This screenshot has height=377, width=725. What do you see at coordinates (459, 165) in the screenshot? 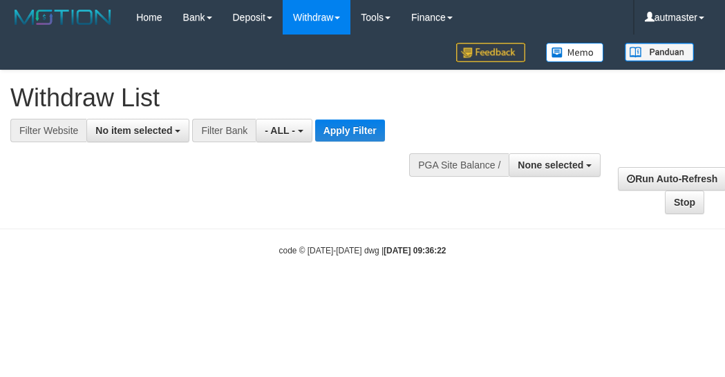
I see `div: PGA Site Balance /` at bounding box center [459, 165].